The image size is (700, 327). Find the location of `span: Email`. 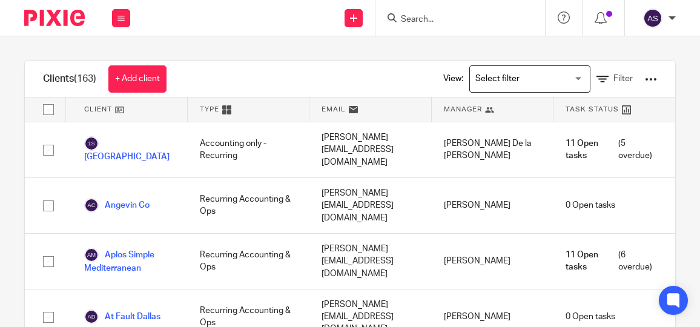

span: Email is located at coordinates (334, 109).